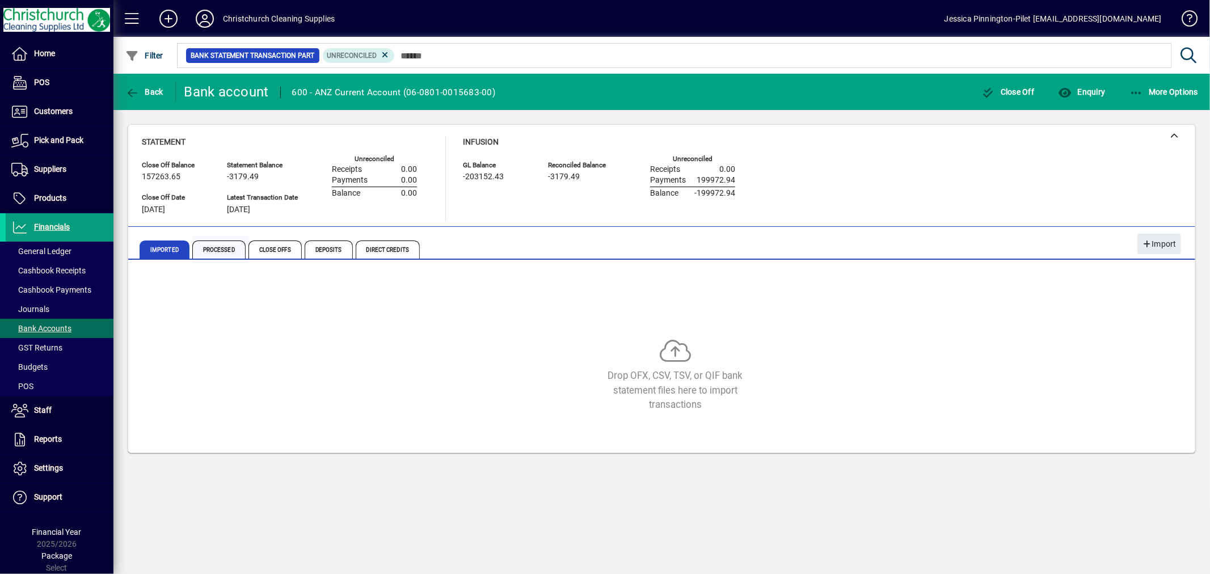  I want to click on a: Settings, so click(60, 468).